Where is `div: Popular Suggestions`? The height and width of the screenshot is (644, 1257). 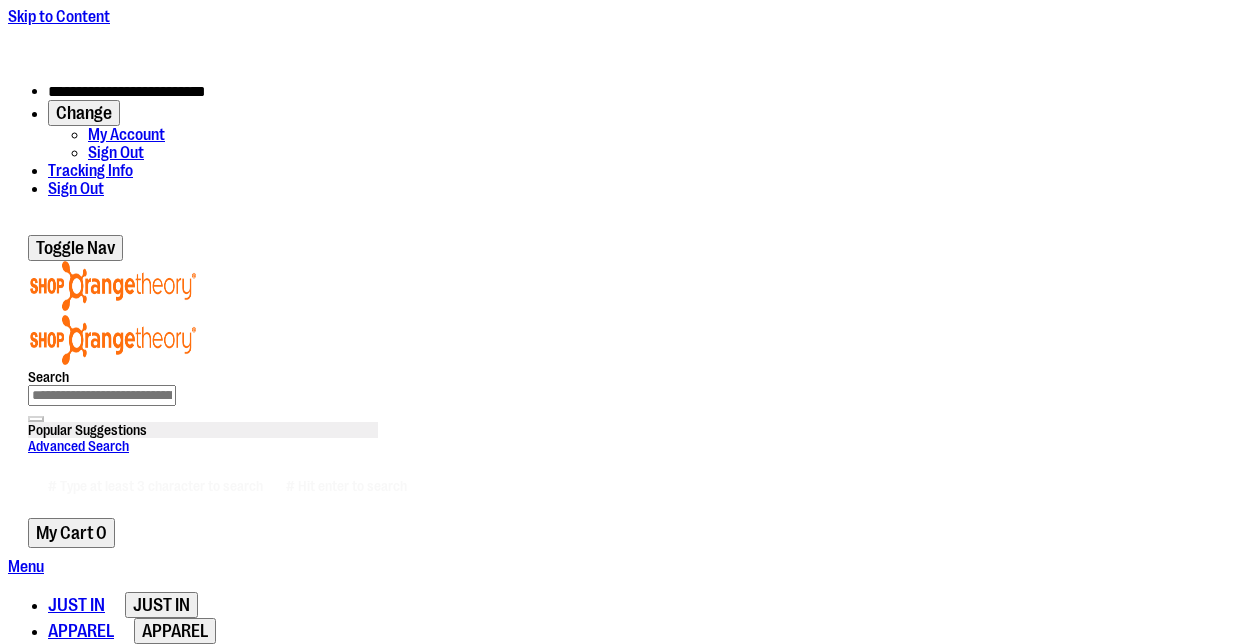 div: Popular Suggestions is located at coordinates (203, 430).